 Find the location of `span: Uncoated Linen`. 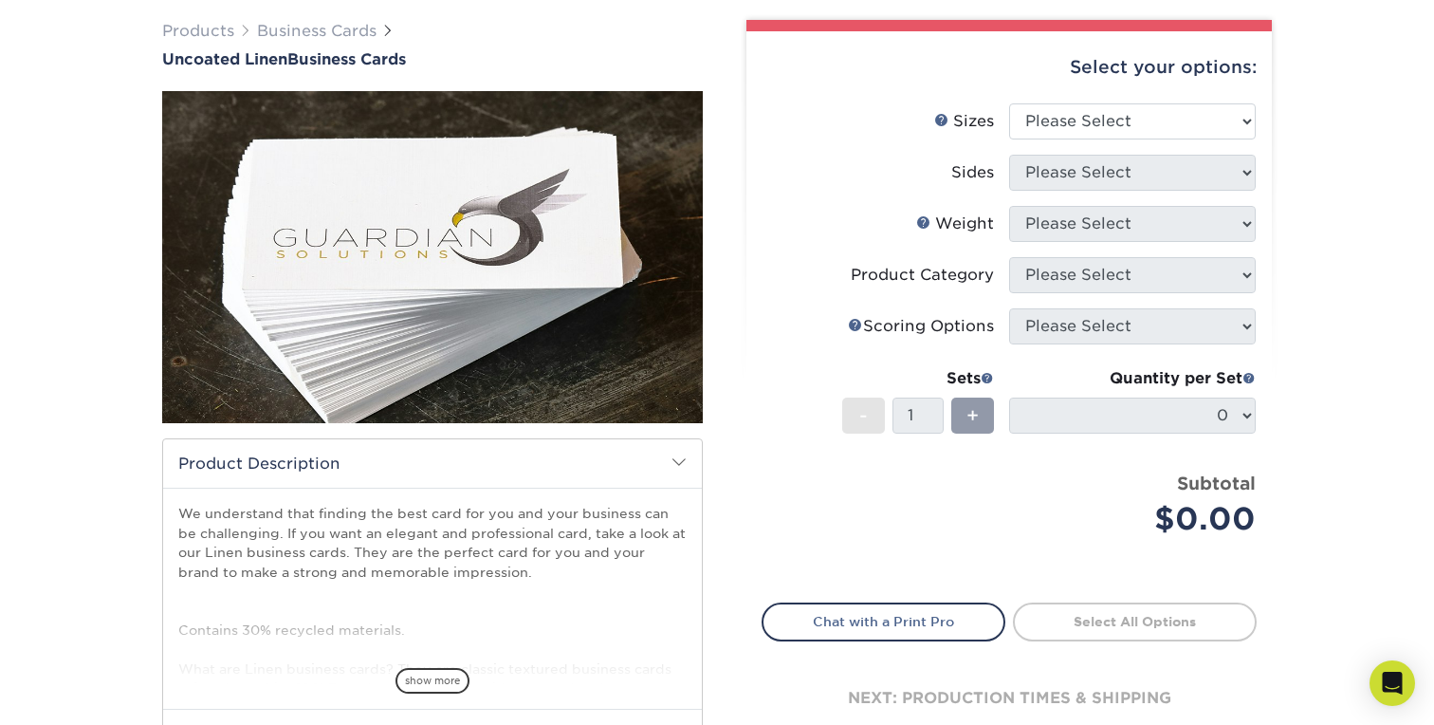

span: Uncoated Linen is located at coordinates (225, 59).